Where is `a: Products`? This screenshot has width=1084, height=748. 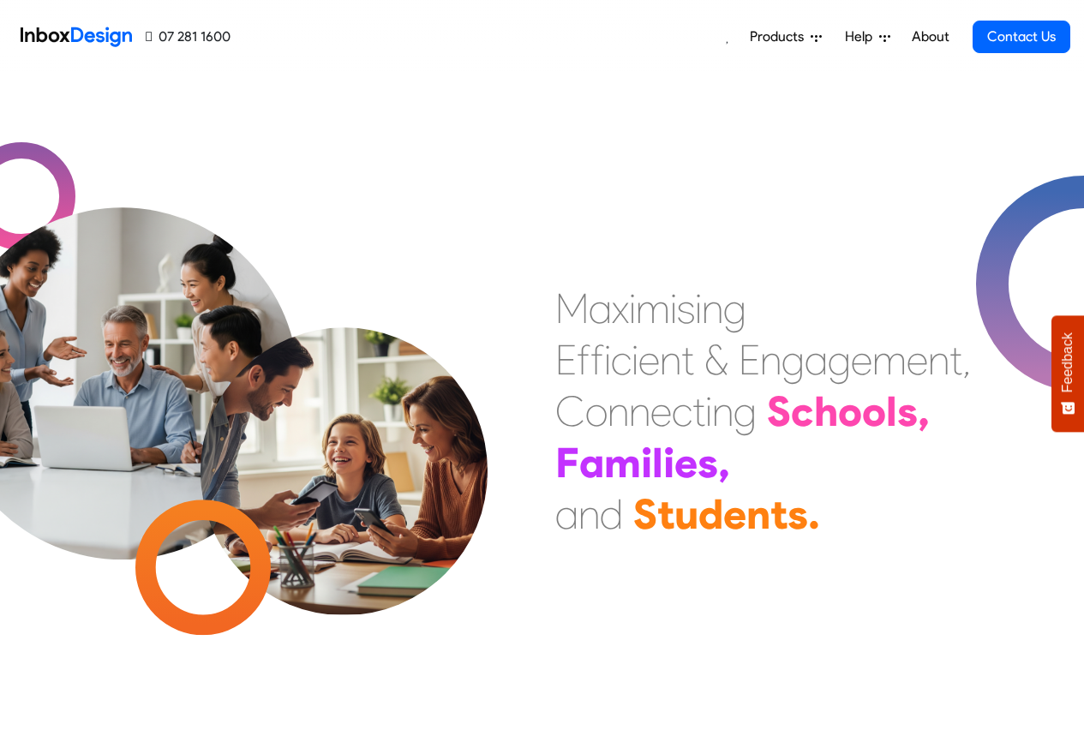
a: Products is located at coordinates (786, 37).